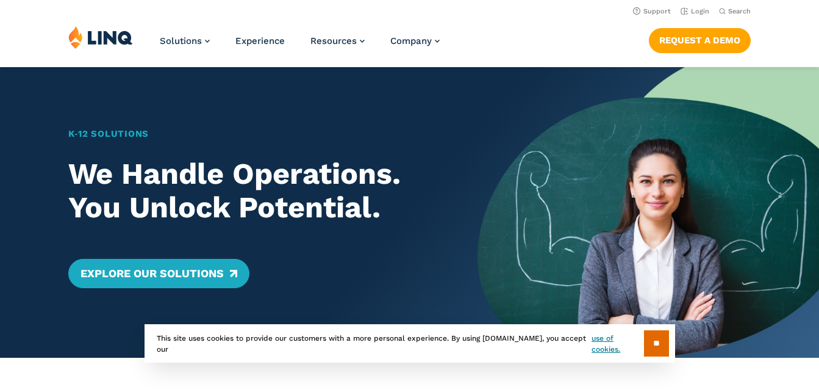  What do you see at coordinates (700, 40) in the screenshot?
I see `a: Request a Demo` at bounding box center [700, 40].